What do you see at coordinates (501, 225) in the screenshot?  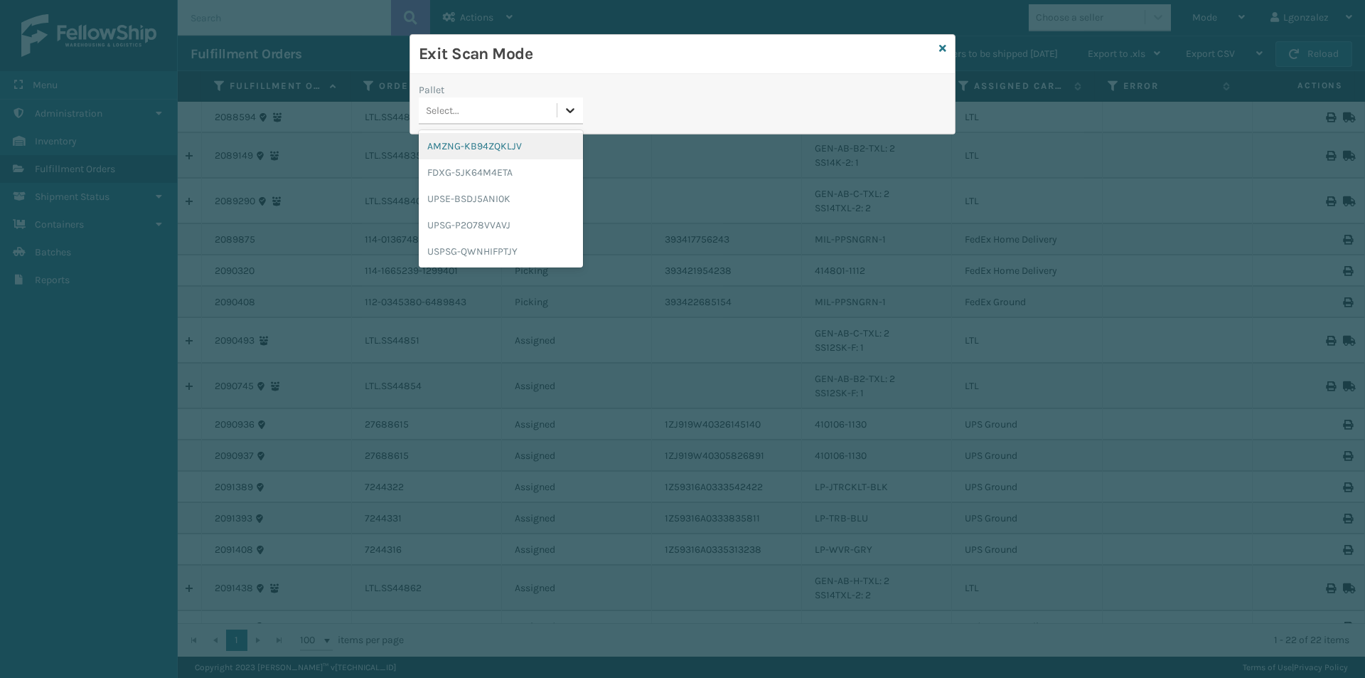 I see `div: UPSG-P2O78VVAVJ` at bounding box center [501, 225].